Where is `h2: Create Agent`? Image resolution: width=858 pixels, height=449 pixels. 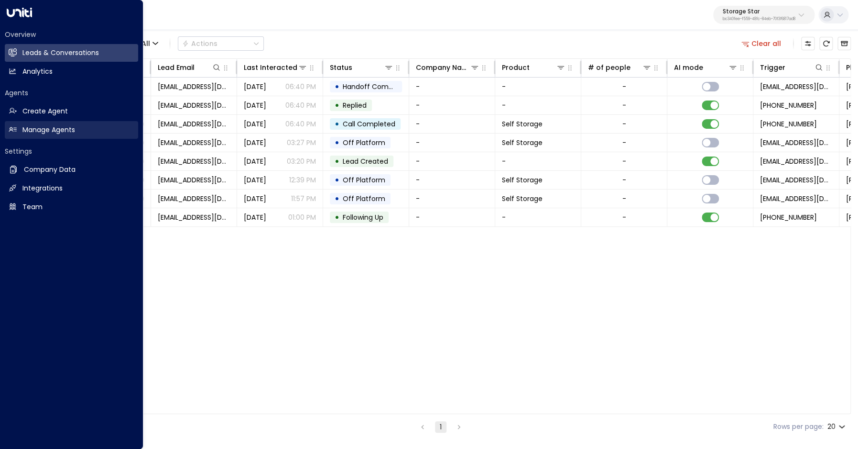
h2: Create Agent is located at coordinates (45, 111).